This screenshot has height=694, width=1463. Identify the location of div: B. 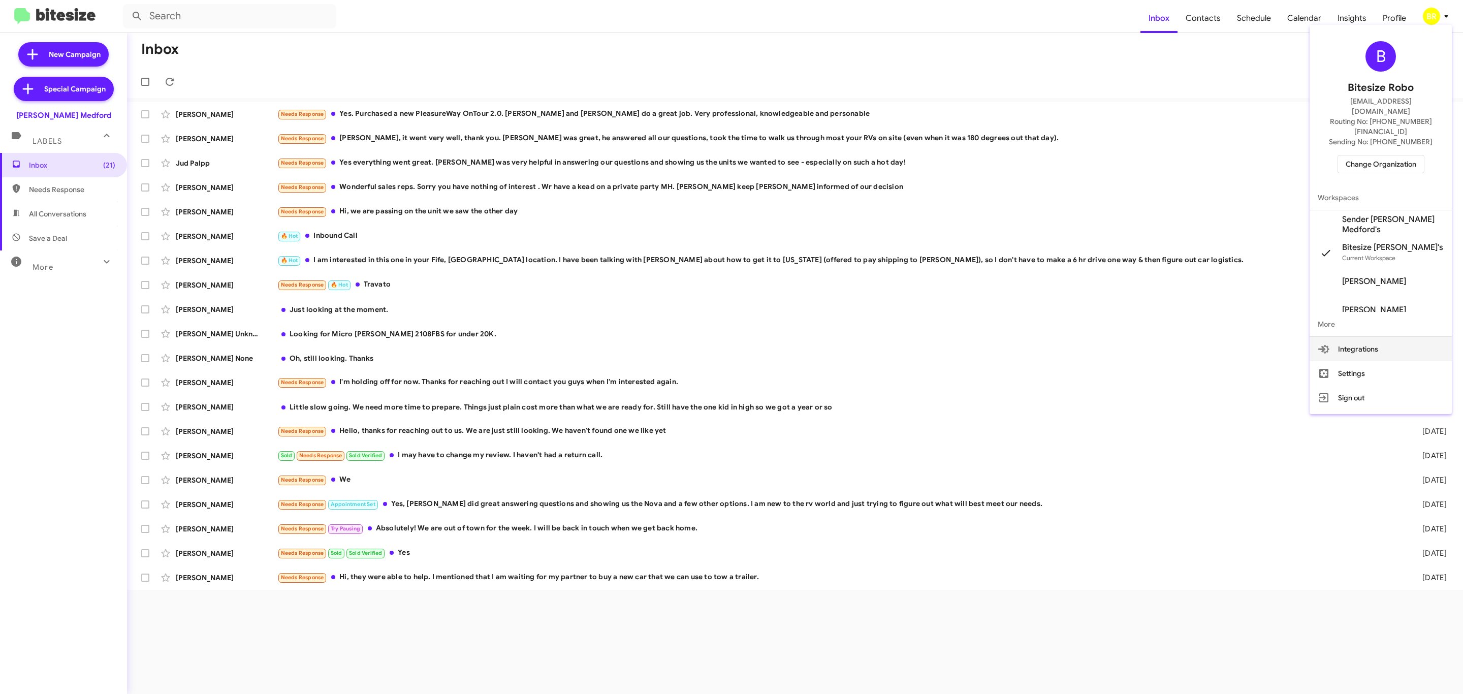
(1380, 56).